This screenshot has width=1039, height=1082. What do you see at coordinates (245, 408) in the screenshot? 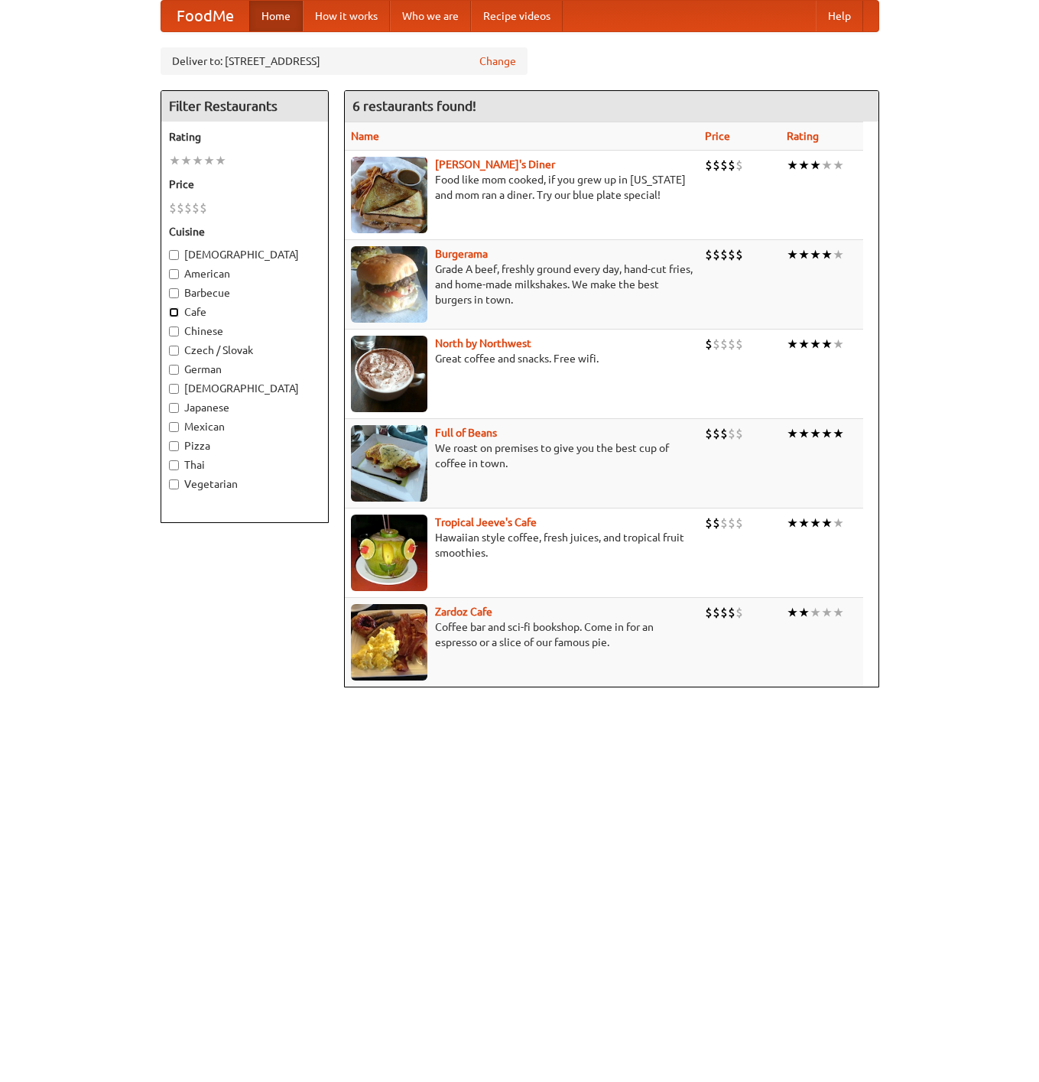
I see `label: Japanese` at bounding box center [245, 408].